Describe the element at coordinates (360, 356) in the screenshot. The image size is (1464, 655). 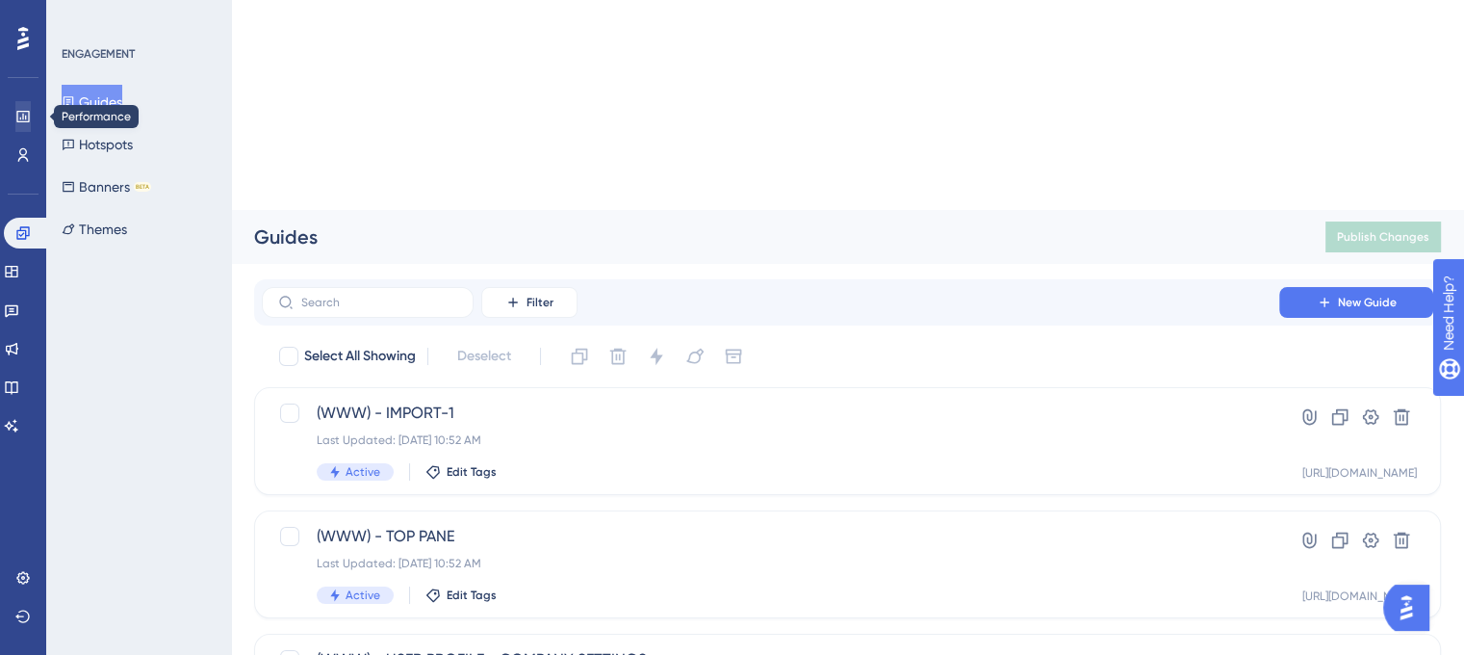
I see `span: Select All Showing` at that location.